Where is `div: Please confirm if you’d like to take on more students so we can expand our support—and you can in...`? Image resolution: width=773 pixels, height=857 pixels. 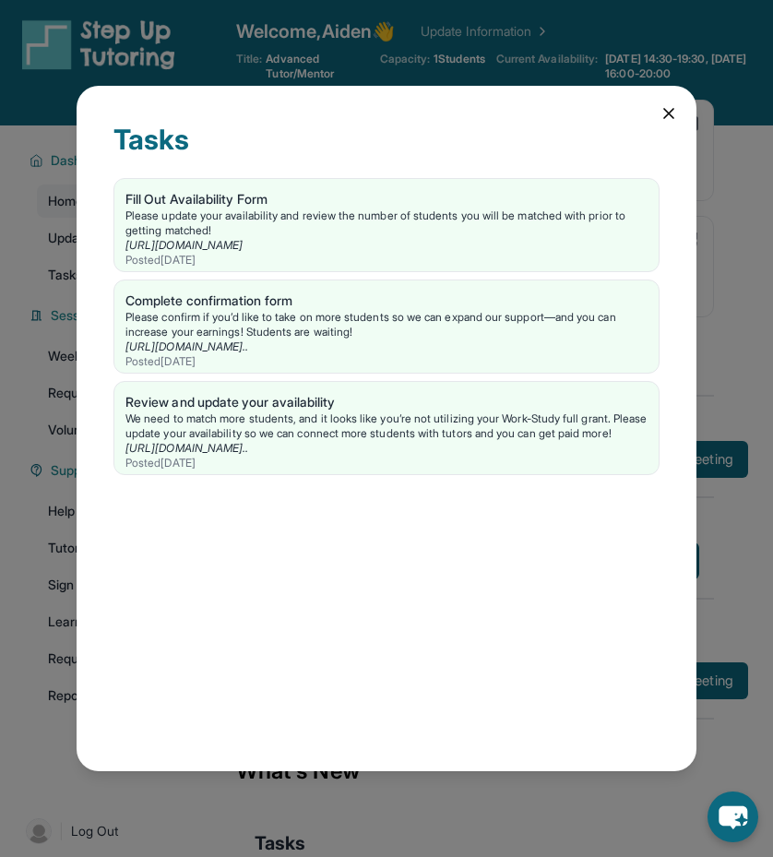 div: Please confirm if you’d like to take on more students so we can expand our support—and you can in... is located at coordinates (387, 325).